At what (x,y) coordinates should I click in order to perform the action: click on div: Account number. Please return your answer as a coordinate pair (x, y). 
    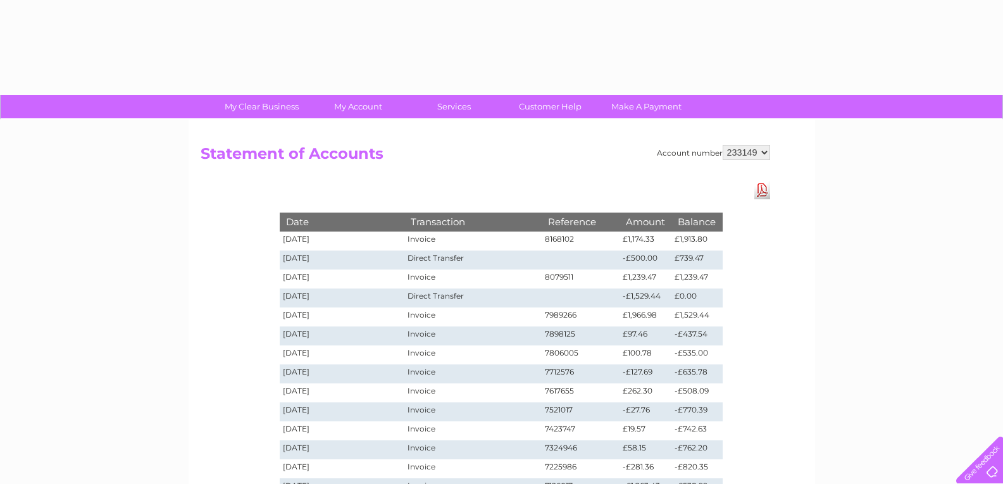
    Looking at the image, I should click on (714, 153).